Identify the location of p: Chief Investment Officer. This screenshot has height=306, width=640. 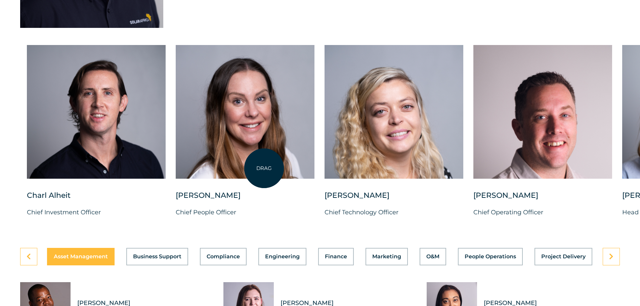
(96, 212).